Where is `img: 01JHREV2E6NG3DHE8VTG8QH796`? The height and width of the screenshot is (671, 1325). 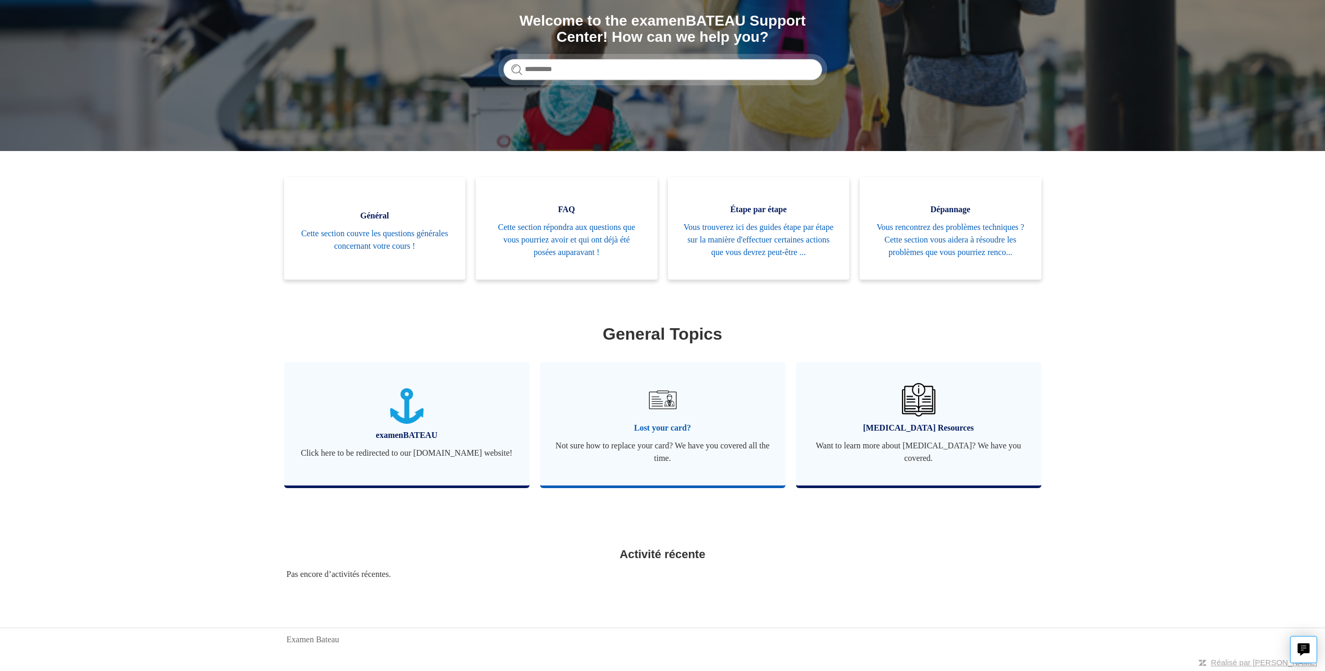 img: 01JHREV2E6NG3DHE8VTG8QH796 is located at coordinates (919, 400).